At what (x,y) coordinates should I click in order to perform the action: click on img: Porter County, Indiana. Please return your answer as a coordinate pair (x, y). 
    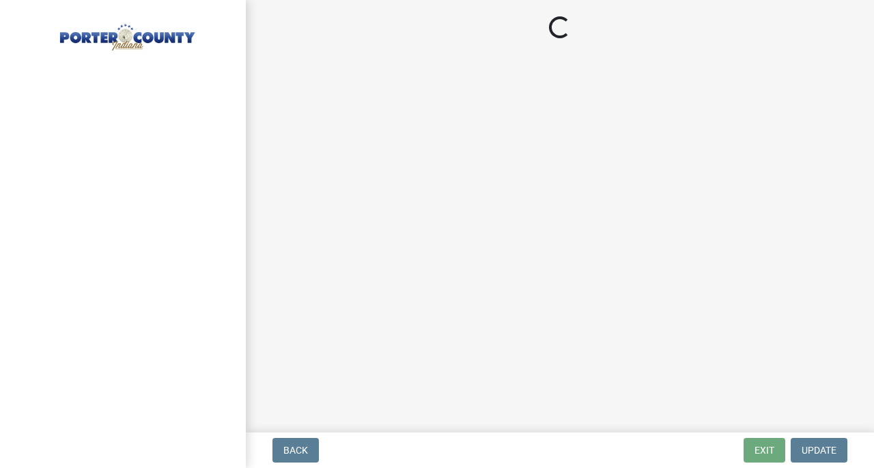
    Looking at the image, I should click on (126, 33).